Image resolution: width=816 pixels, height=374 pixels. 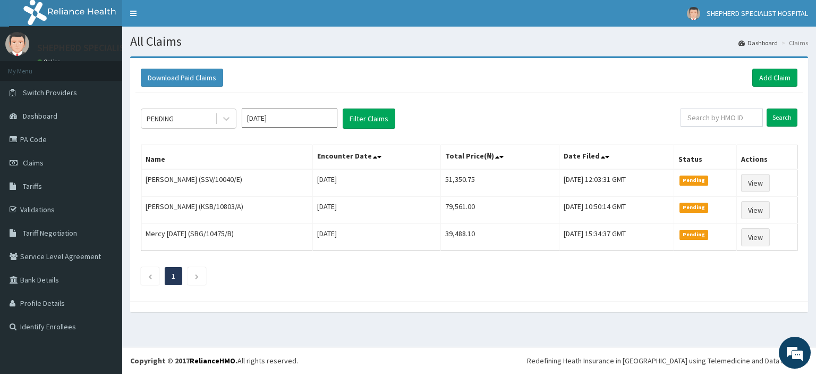 What do you see at coordinates (184, 360) in the screenshot?
I see `strong: Copyright © 2017 .` at bounding box center [184, 360].